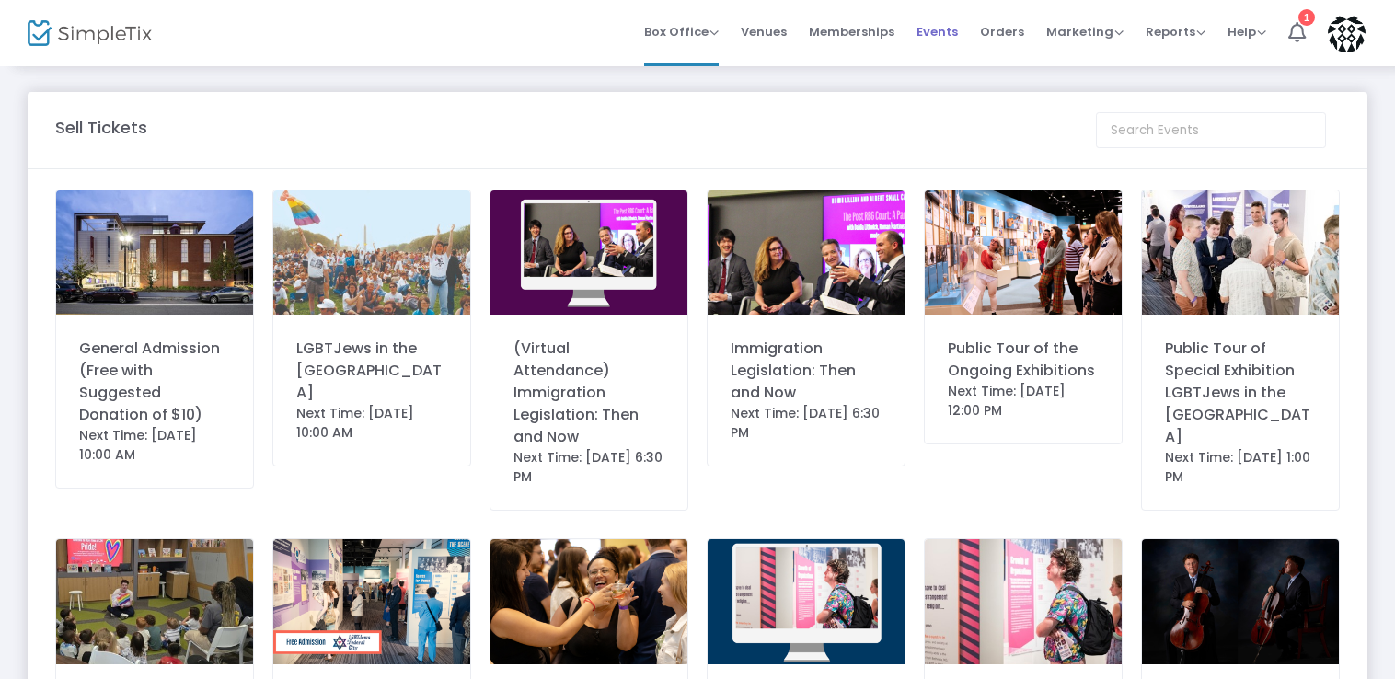  I want to click on m-panel-title: Sell Tickets, so click(101, 127).